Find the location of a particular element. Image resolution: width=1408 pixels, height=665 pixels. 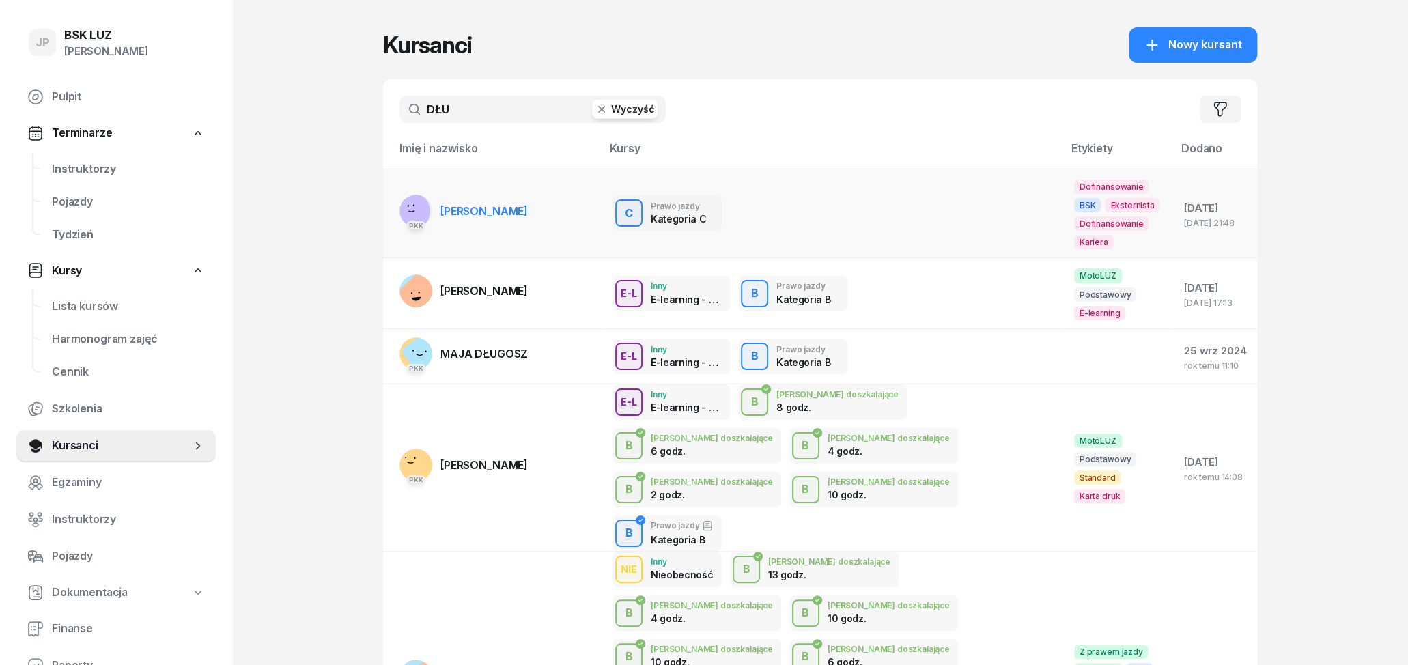

a: Pojazdy is located at coordinates (116, 556).